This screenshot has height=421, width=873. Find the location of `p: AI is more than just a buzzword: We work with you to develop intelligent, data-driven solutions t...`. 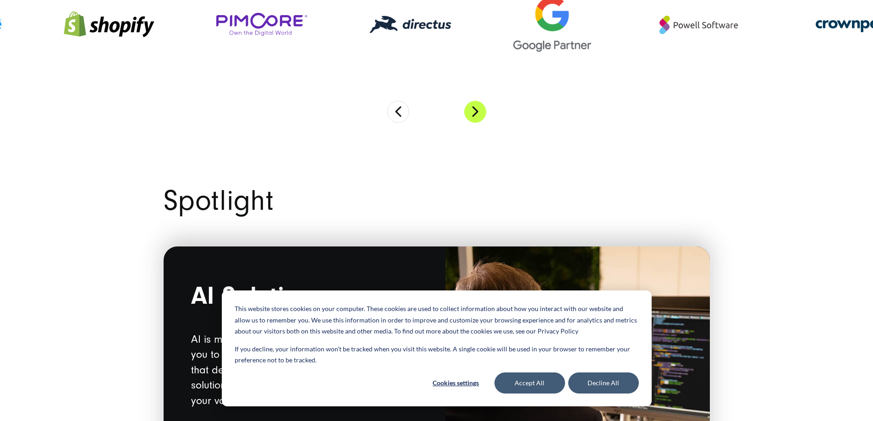

p: AI is more than just a buzzword: We work with you to develop intelligent, data-driven solutions t... is located at coordinates (304, 370).